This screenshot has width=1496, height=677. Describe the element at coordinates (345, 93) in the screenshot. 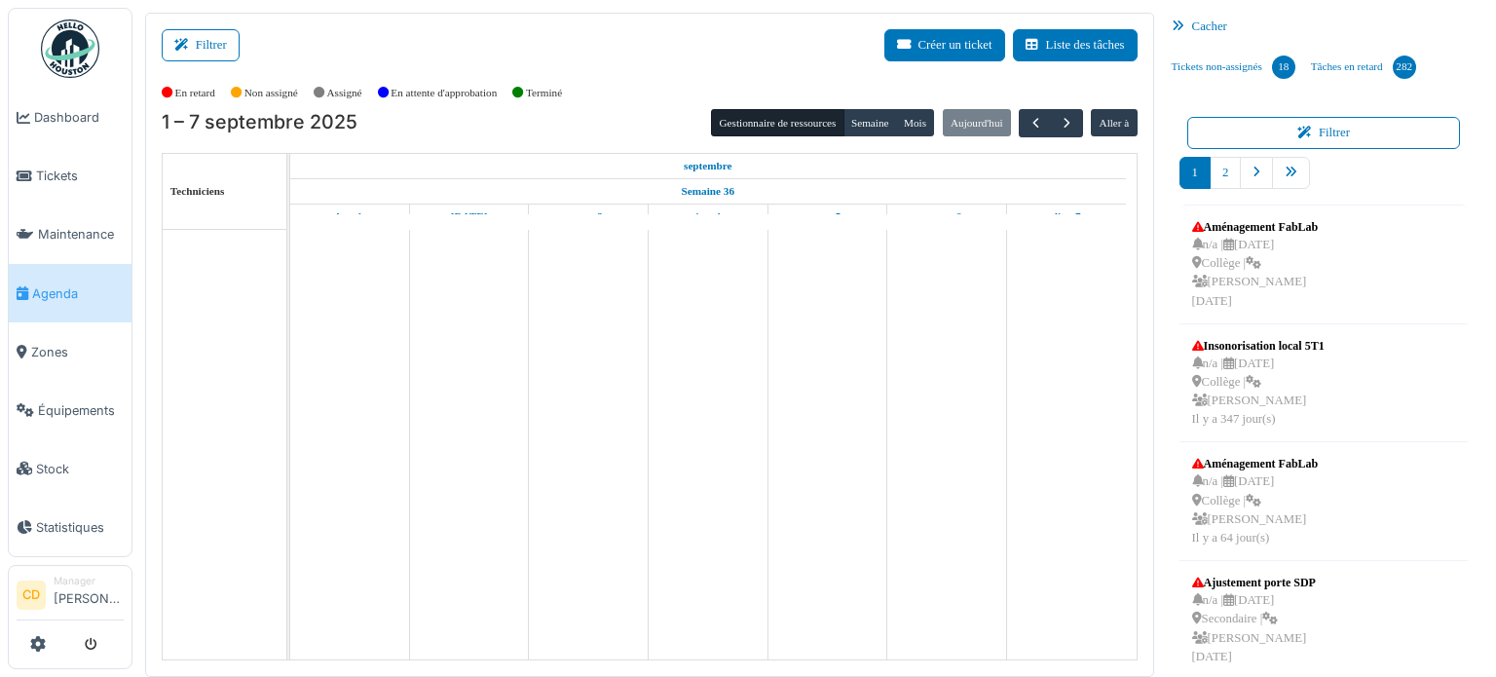

I see `label: Assigné` at that location.